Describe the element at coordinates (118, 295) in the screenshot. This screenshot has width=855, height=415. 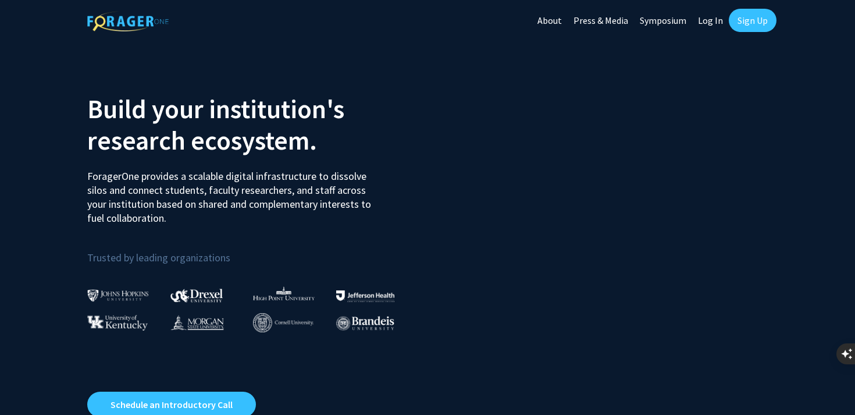
I see `img: Johns Hopkins University` at that location.